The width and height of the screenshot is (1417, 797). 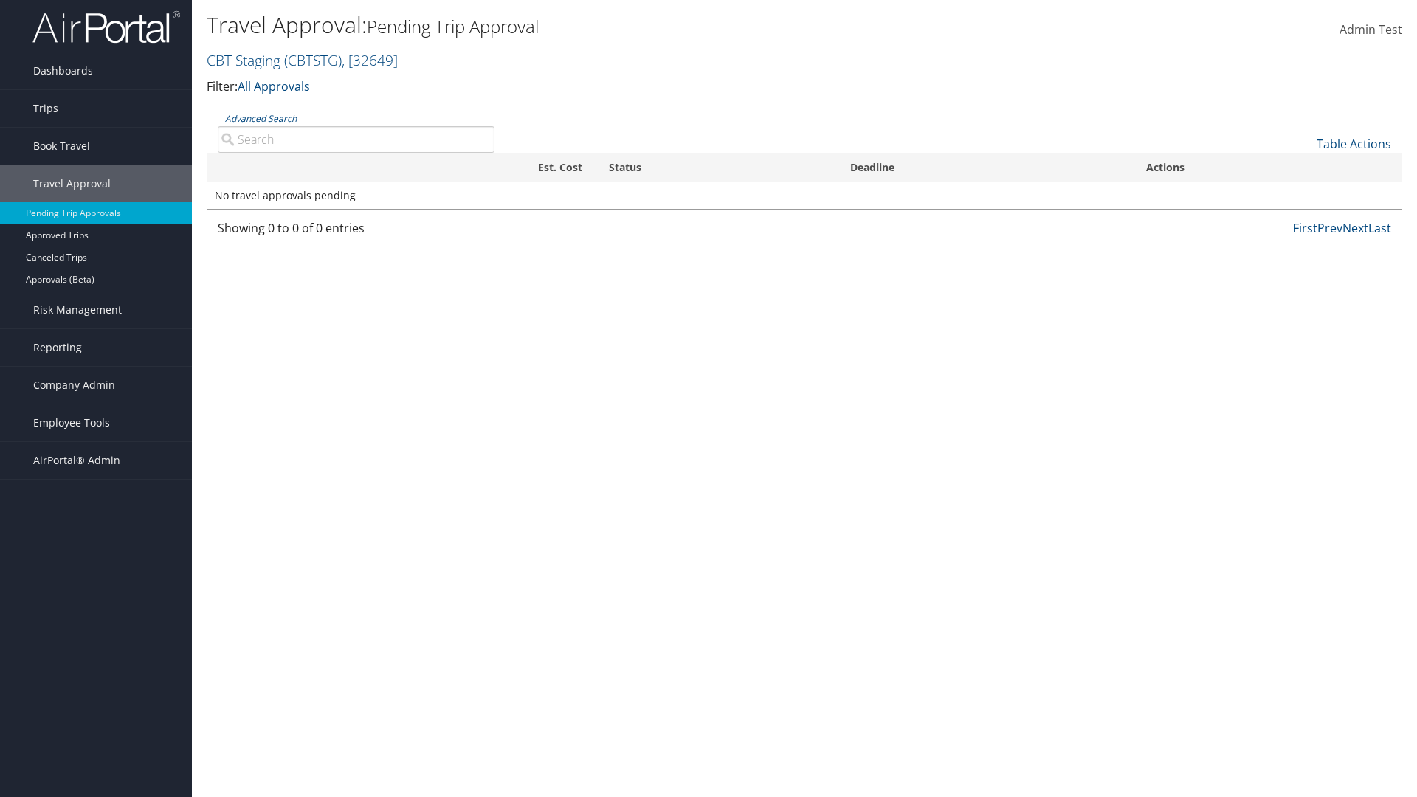 I want to click on span: Risk Management, so click(x=77, y=310).